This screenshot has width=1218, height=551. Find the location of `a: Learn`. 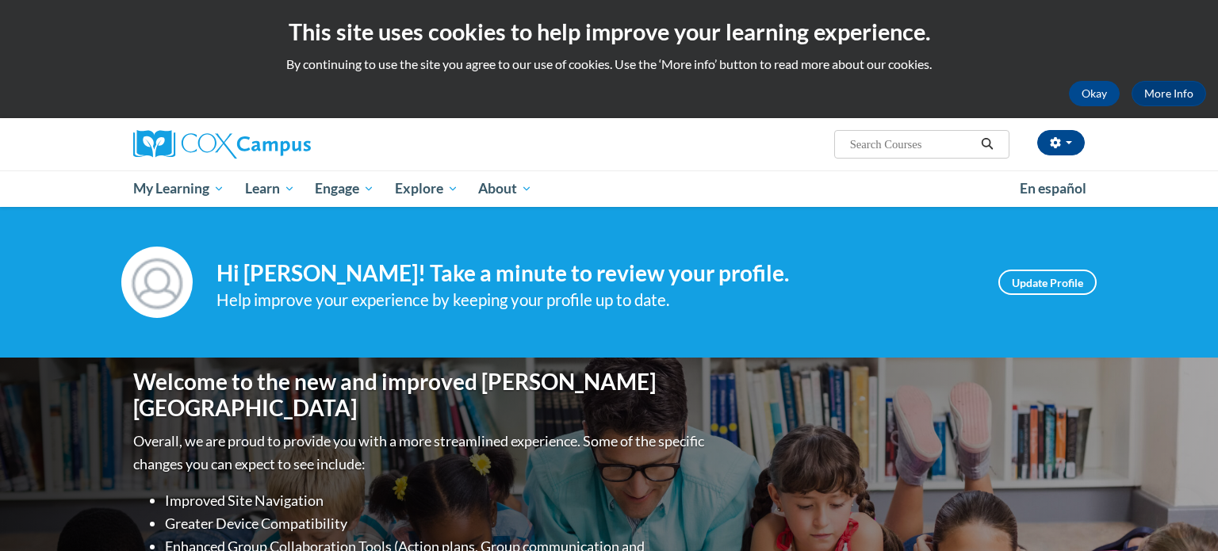

a: Learn is located at coordinates (270, 189).